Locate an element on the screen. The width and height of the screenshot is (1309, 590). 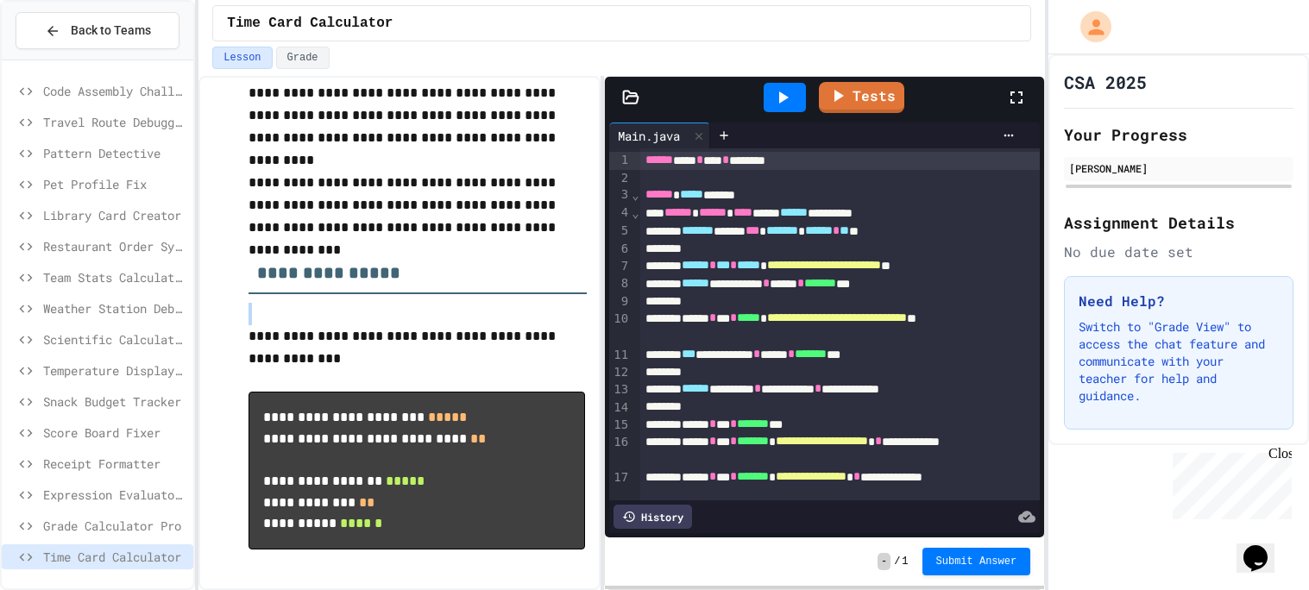
span: Restaurant Order System is located at coordinates (115, 246).